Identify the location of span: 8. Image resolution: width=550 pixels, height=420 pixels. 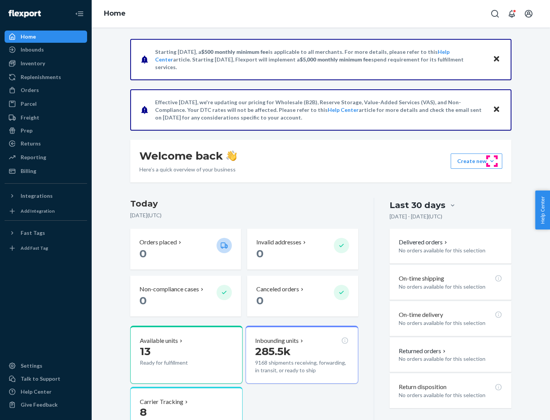
(143, 412).